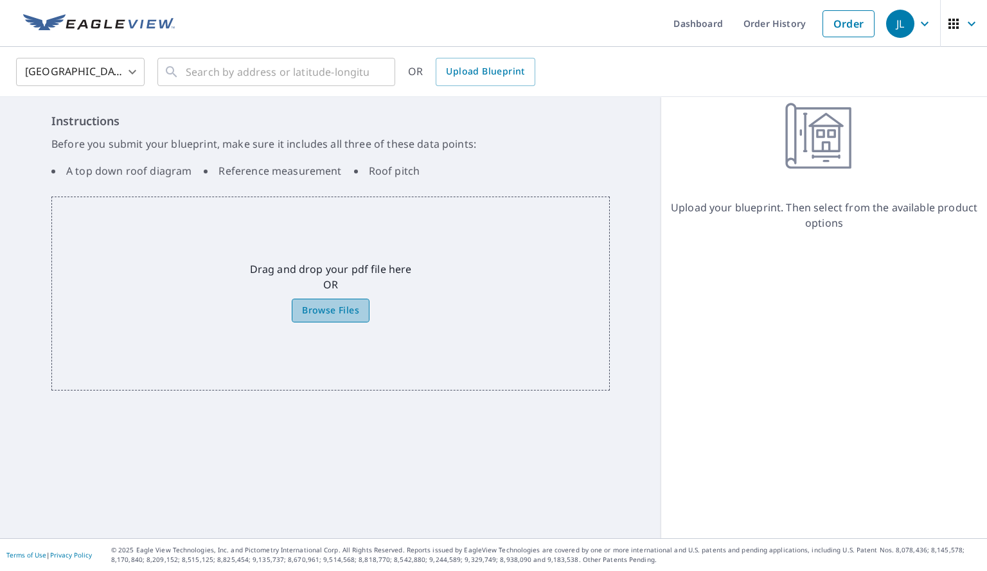 The image size is (987, 571). I want to click on a: Order, so click(848, 24).